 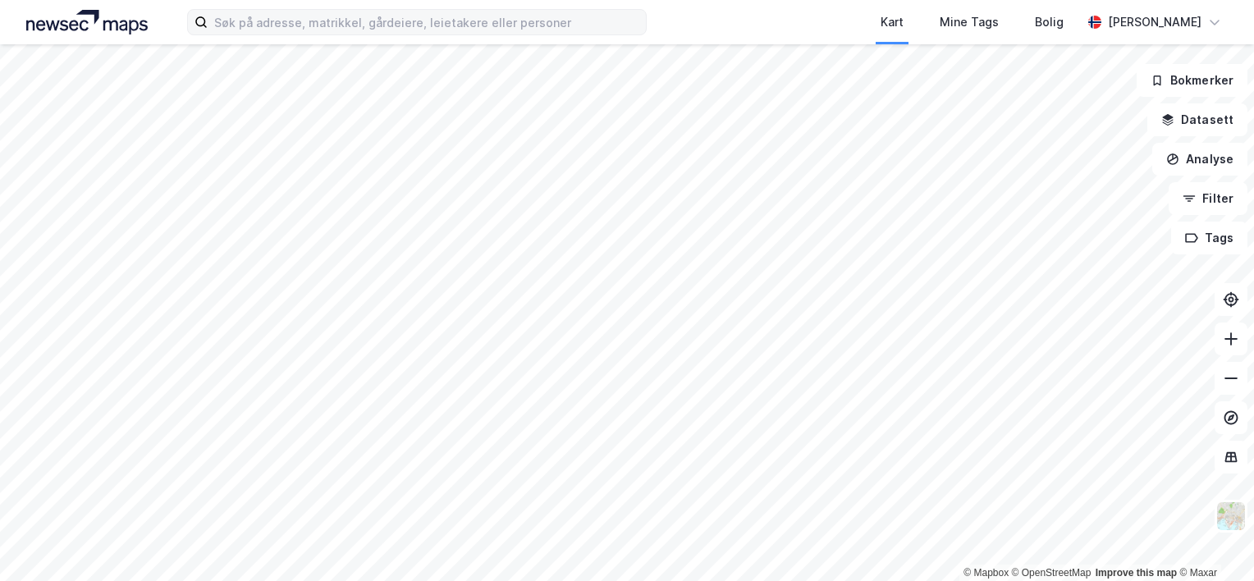 I want to click on div: Bolig, so click(x=1049, y=22).